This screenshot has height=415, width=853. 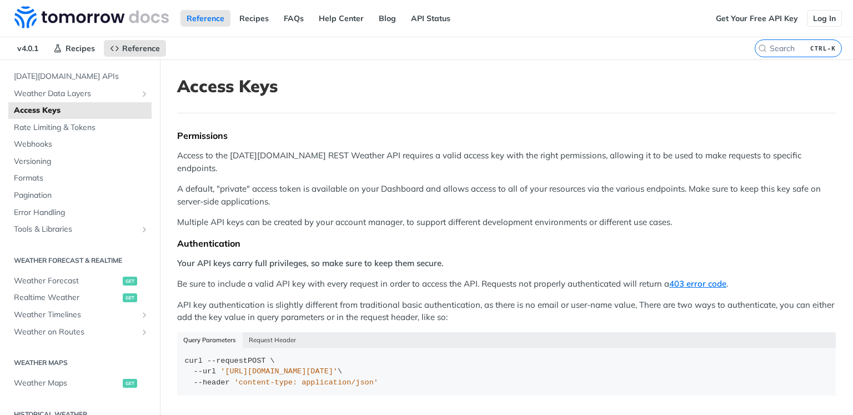 I want to click on a: Access Keys, so click(x=80, y=111).